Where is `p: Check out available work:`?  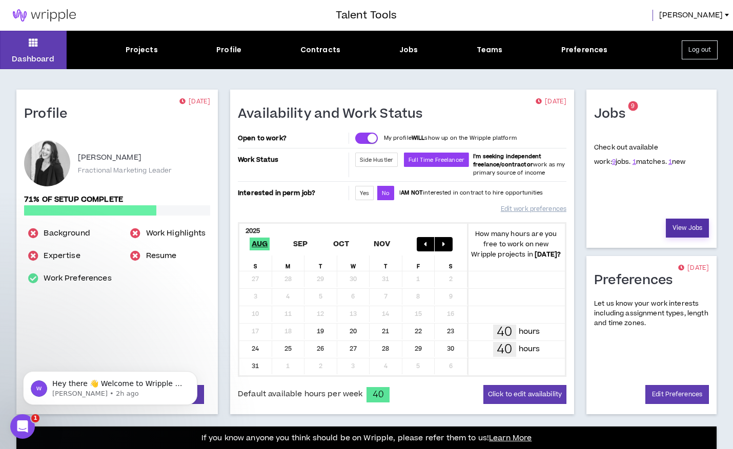 p: Check out available work: is located at coordinates (639, 155).